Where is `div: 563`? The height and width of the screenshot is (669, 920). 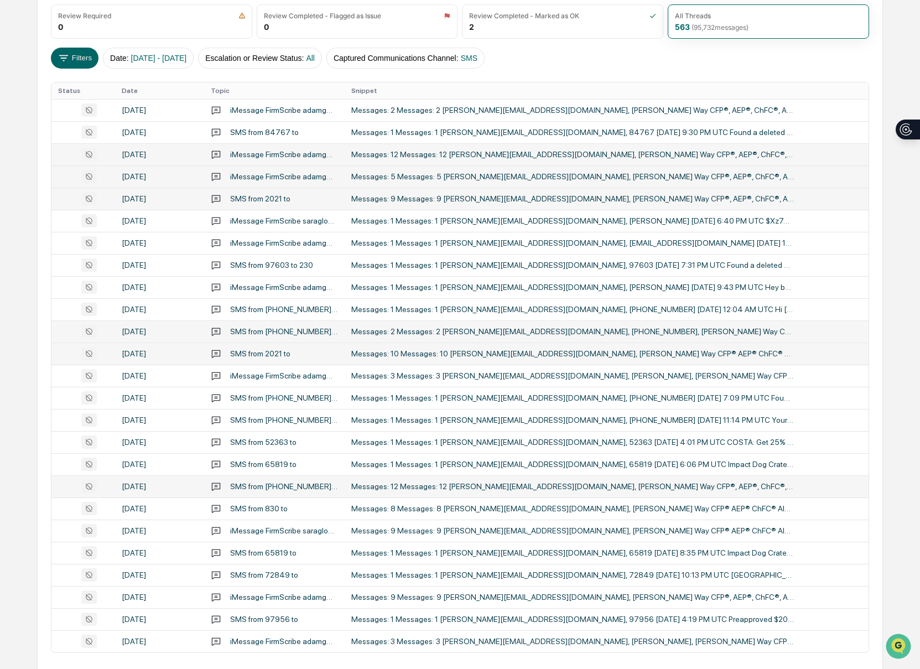 div: 563 is located at coordinates (712, 27).